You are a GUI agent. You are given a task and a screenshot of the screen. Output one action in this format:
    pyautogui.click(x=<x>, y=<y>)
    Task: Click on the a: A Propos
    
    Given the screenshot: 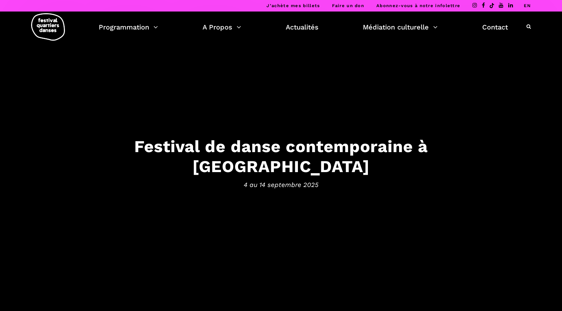 What is the action you would take?
    pyautogui.click(x=222, y=27)
    